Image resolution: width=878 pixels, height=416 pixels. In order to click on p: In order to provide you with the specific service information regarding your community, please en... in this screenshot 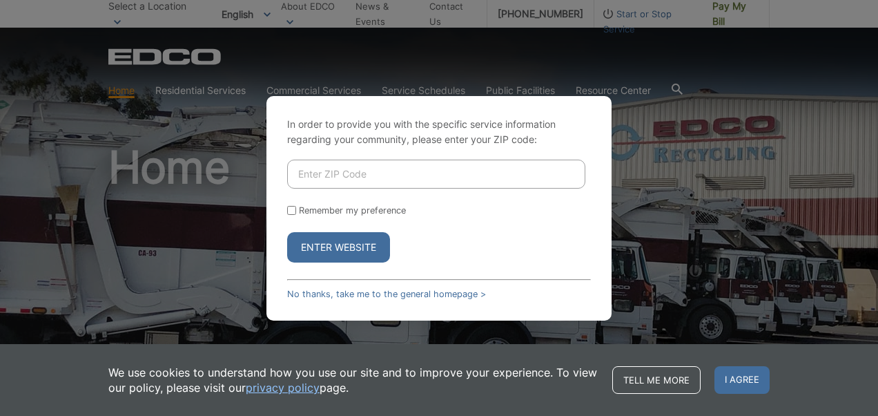, I will do `click(439, 132)`.